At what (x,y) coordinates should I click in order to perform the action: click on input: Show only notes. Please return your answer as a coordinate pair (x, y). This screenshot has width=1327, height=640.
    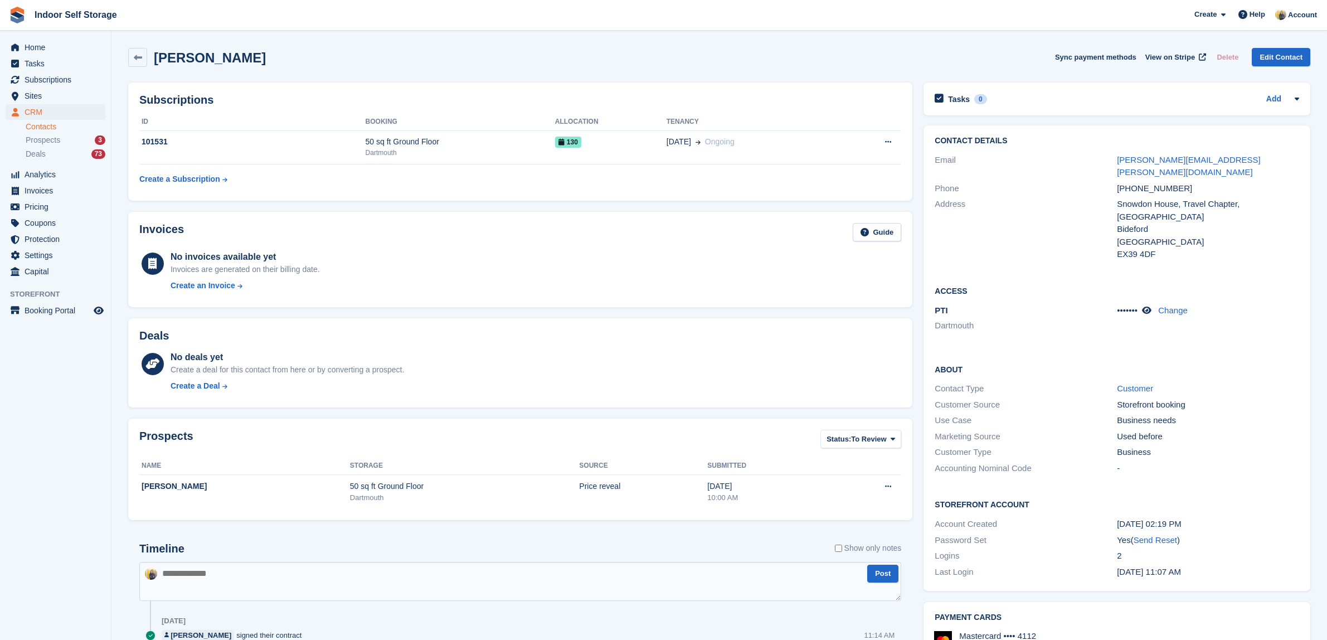
    Looking at the image, I should click on (838, 548).